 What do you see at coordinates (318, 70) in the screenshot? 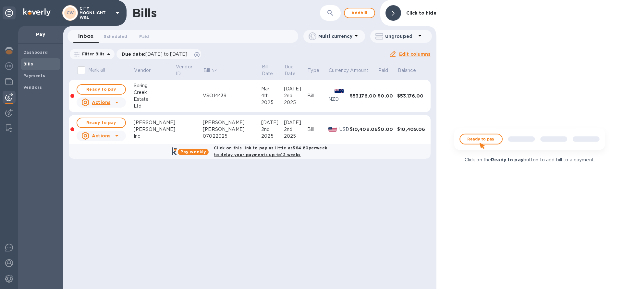
I see `span: Type` at bounding box center [318, 70].